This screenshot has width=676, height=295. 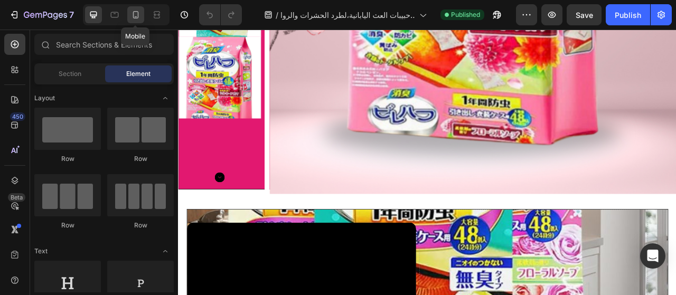 I want to click on span: Section, so click(x=70, y=74).